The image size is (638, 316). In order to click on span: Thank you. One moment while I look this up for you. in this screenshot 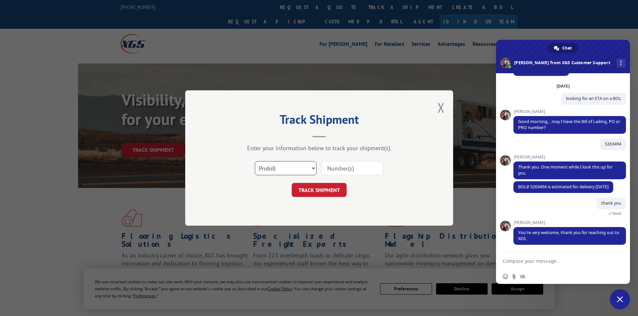, I will do `click(565, 170)`.